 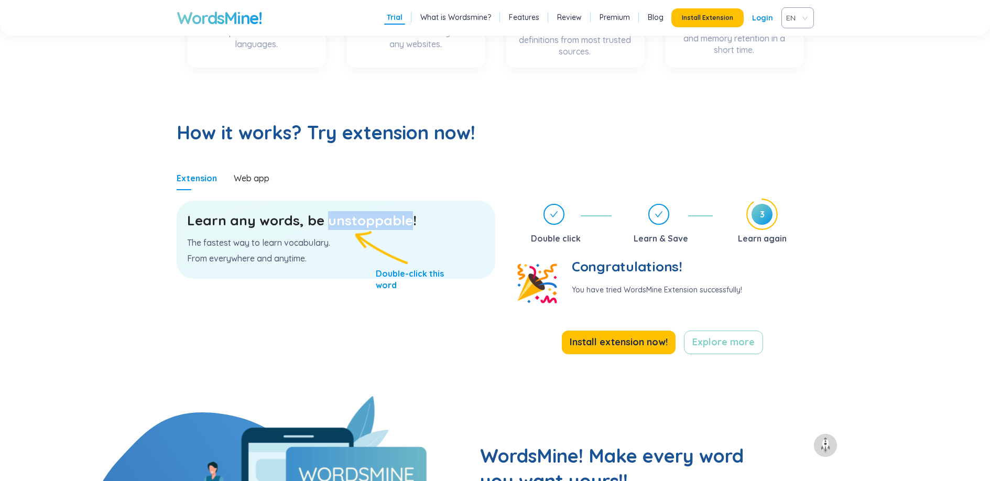 I want to click on span: 3, so click(x=762, y=214).